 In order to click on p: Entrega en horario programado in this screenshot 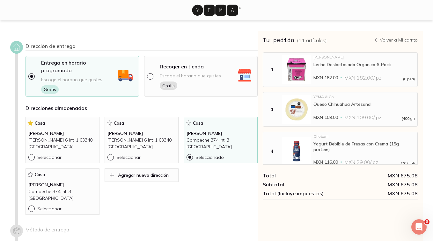, I will do `click(79, 66)`.